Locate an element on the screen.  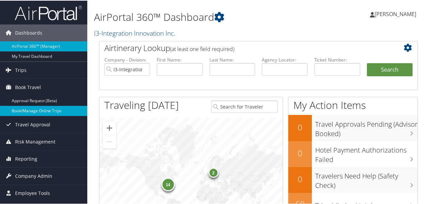
span: Book Travel is located at coordinates (28, 87).